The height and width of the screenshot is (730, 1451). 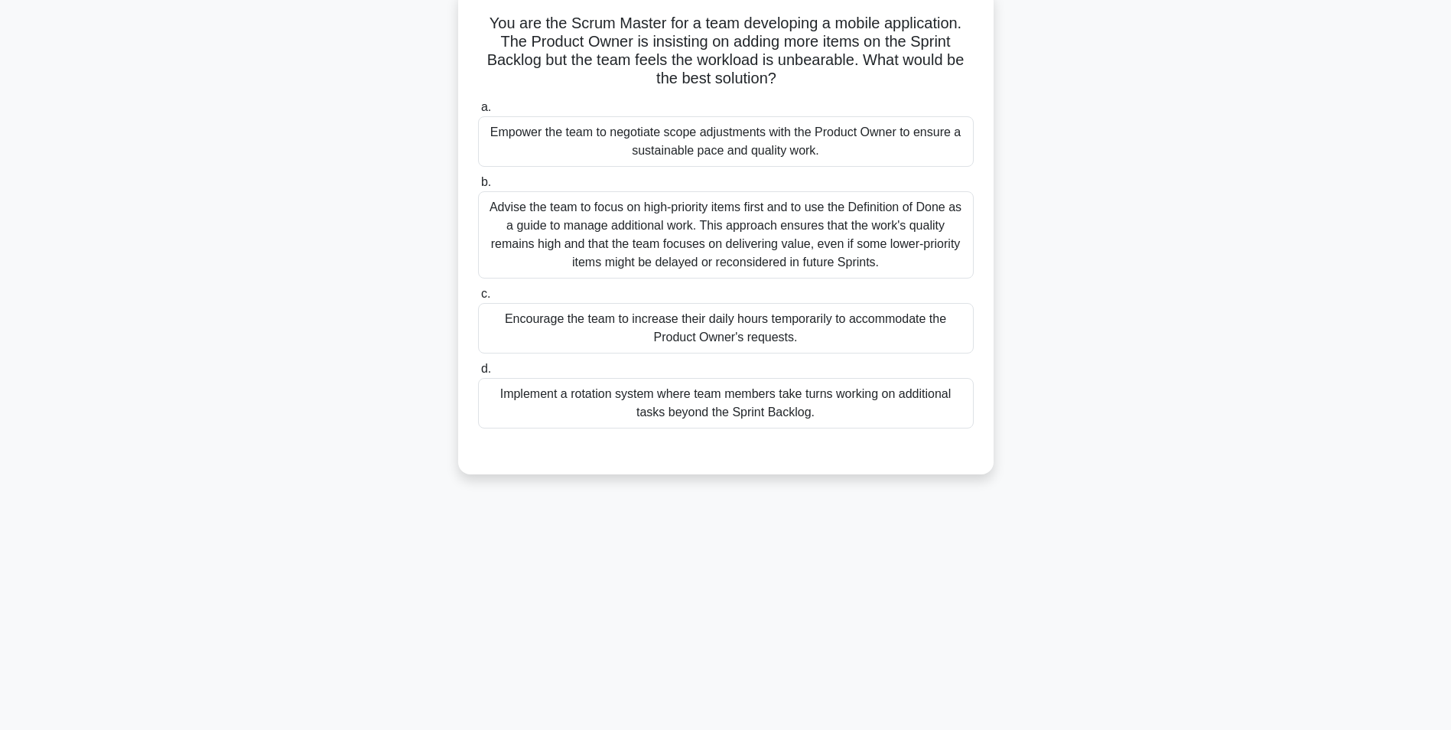 I want to click on span: a., so click(x=486, y=106).